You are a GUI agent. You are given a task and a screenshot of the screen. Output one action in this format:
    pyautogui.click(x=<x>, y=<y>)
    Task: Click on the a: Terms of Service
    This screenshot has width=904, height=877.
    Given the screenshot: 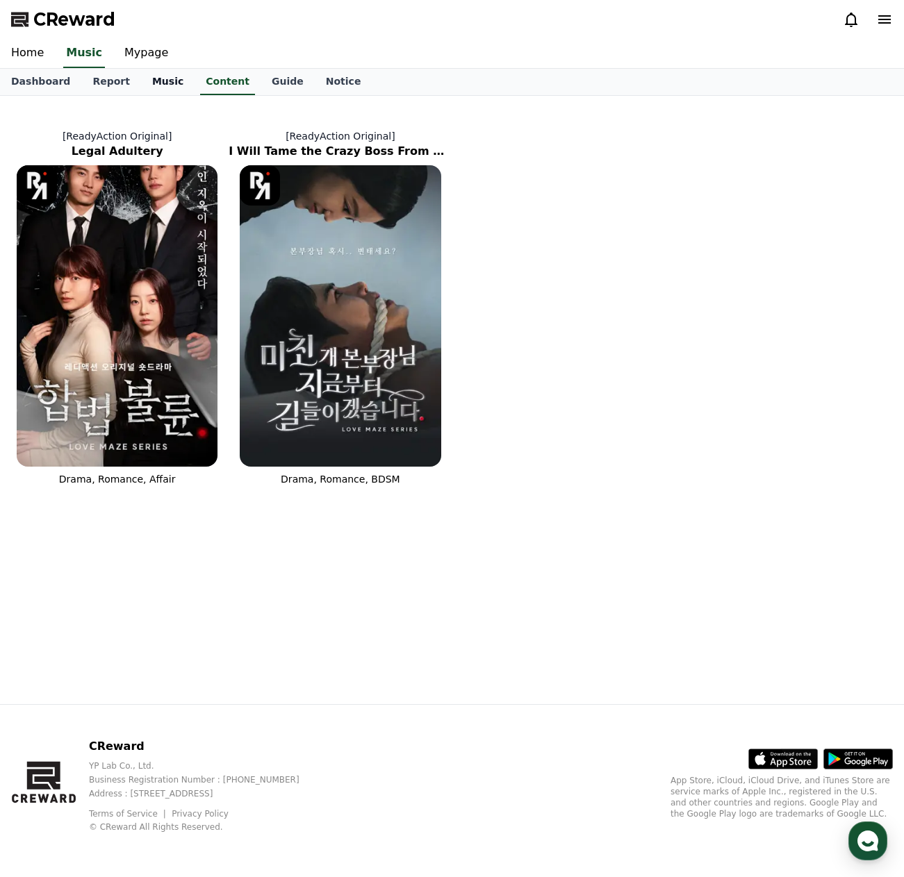 What is the action you would take?
    pyautogui.click(x=129, y=814)
    